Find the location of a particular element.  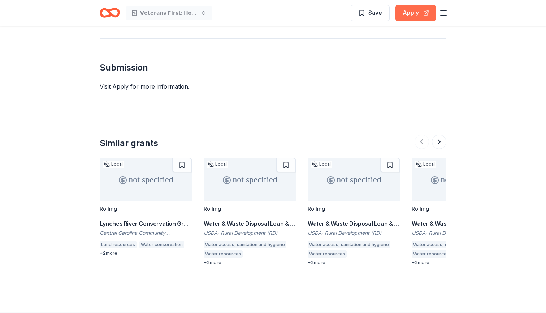

span: Save is located at coordinates (375, 13).